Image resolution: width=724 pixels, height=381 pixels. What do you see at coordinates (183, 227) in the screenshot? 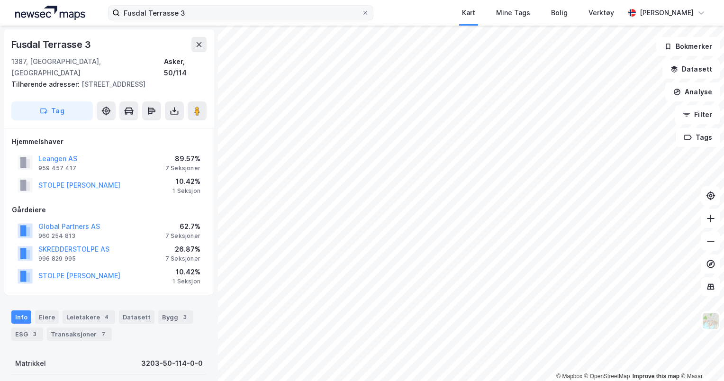
I see `div: 62.7%` at bounding box center [183, 227].